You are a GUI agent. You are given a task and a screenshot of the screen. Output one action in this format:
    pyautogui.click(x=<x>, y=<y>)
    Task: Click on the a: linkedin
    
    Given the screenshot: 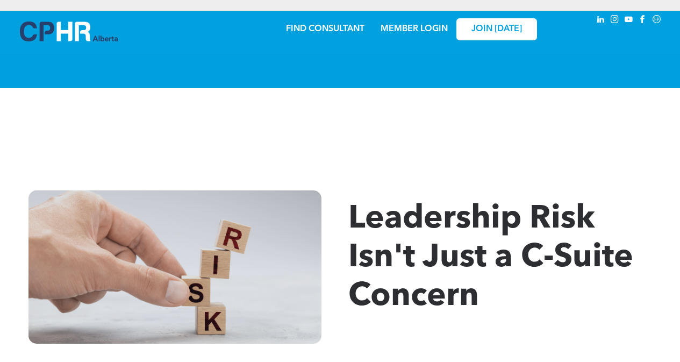 What is the action you would take?
    pyautogui.click(x=601, y=20)
    